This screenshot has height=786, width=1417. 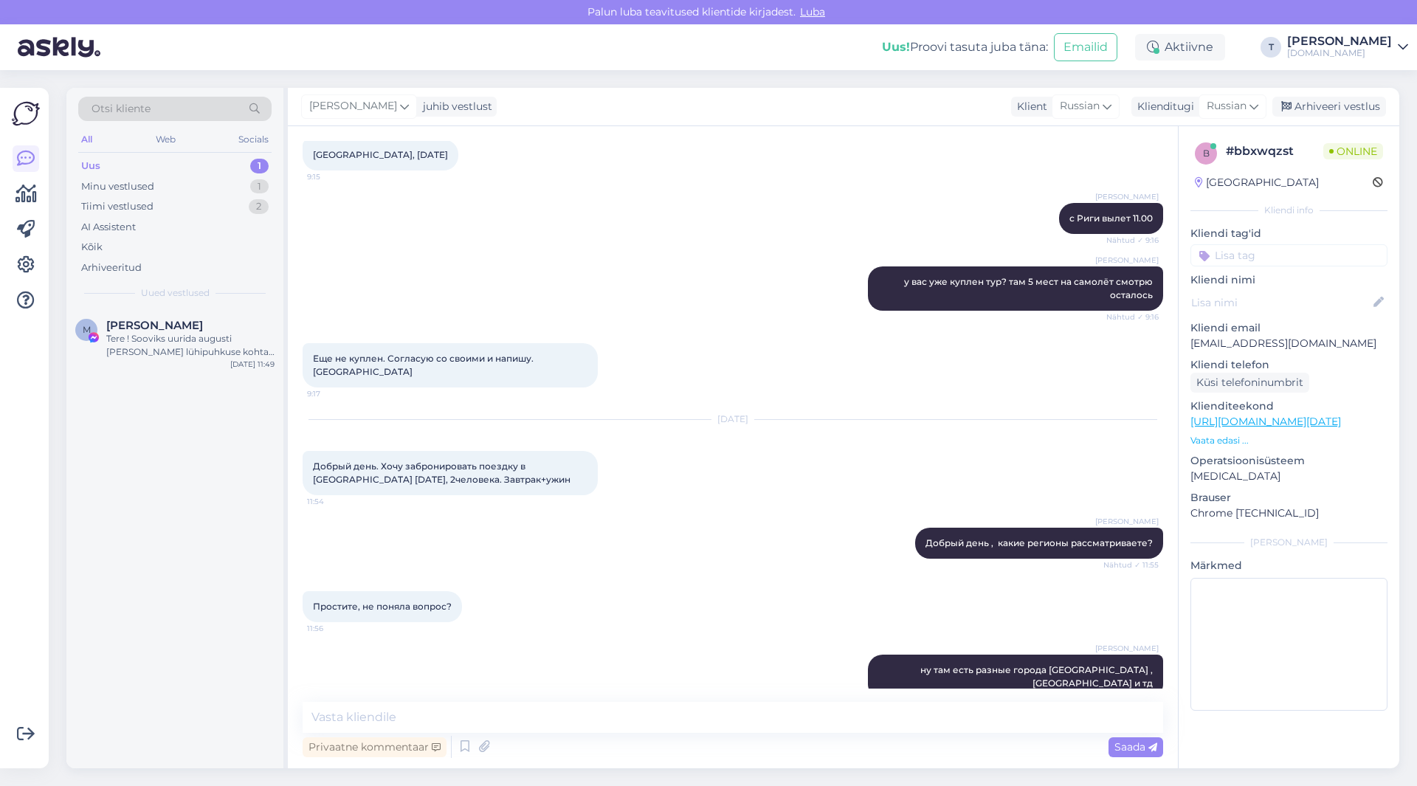 What do you see at coordinates (175, 293) in the screenshot?
I see `span: Uued vestlused` at bounding box center [175, 293].